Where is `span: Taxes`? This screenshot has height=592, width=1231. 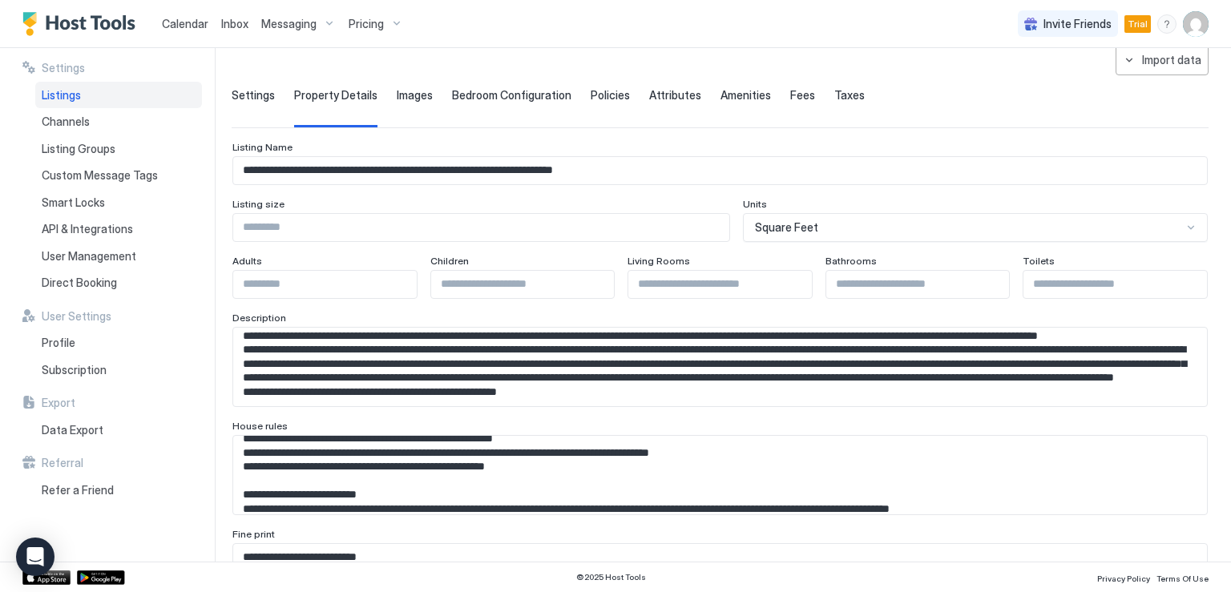 span: Taxes is located at coordinates (849, 95).